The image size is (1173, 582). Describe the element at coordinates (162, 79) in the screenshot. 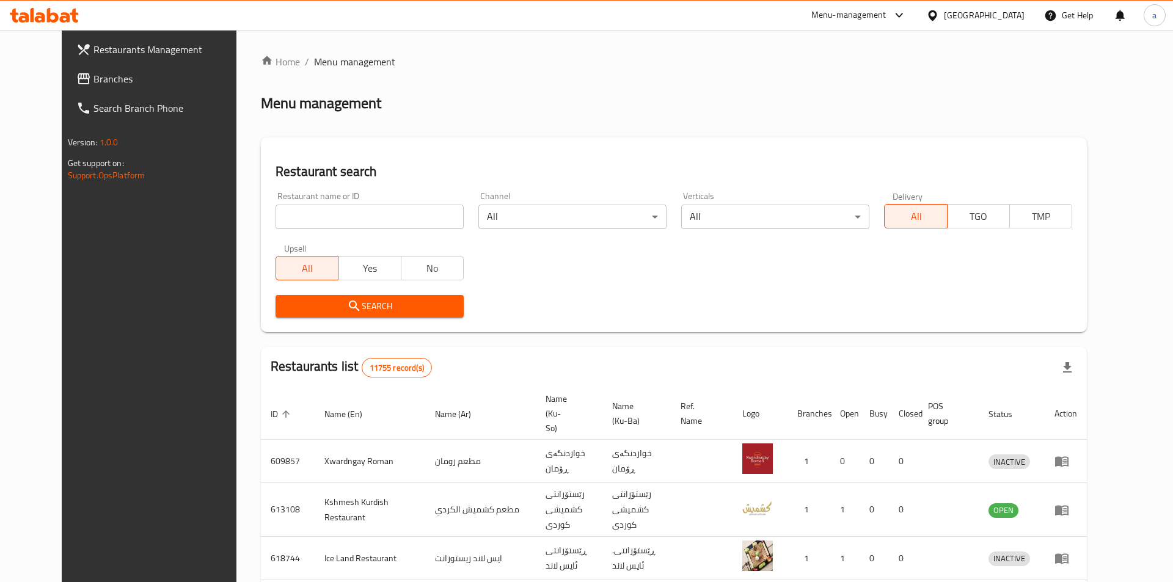

I see `a: Branches` at that location.